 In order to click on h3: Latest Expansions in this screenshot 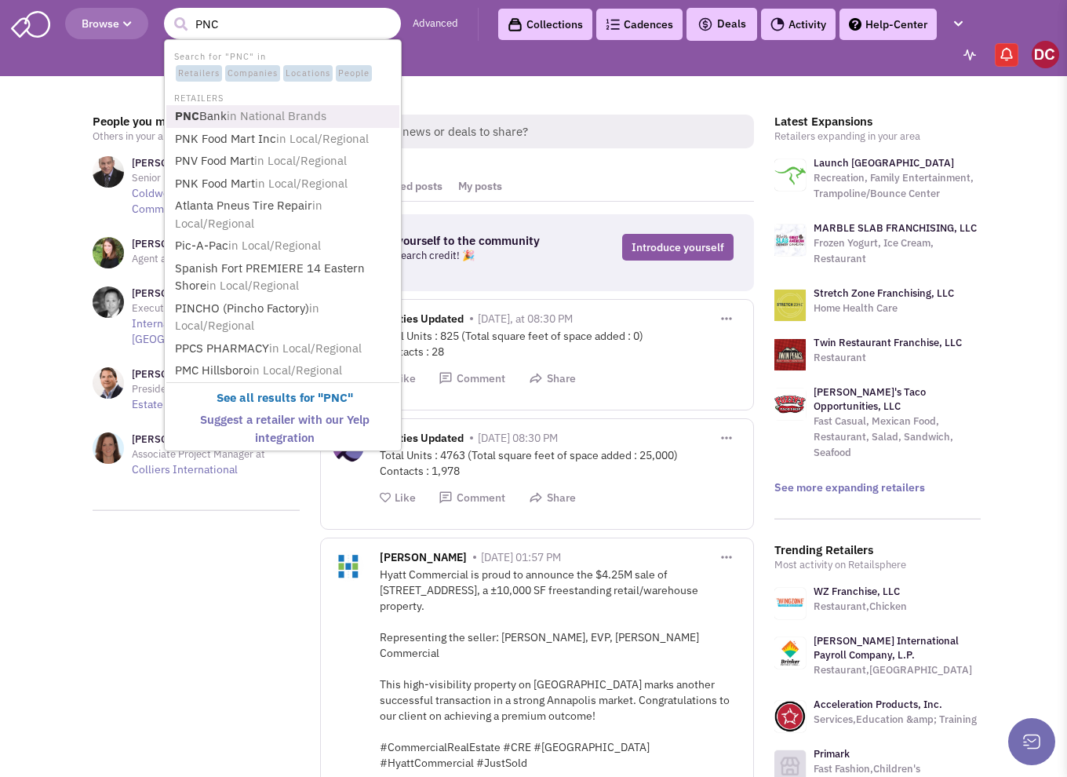, I will do `click(878, 122)`.